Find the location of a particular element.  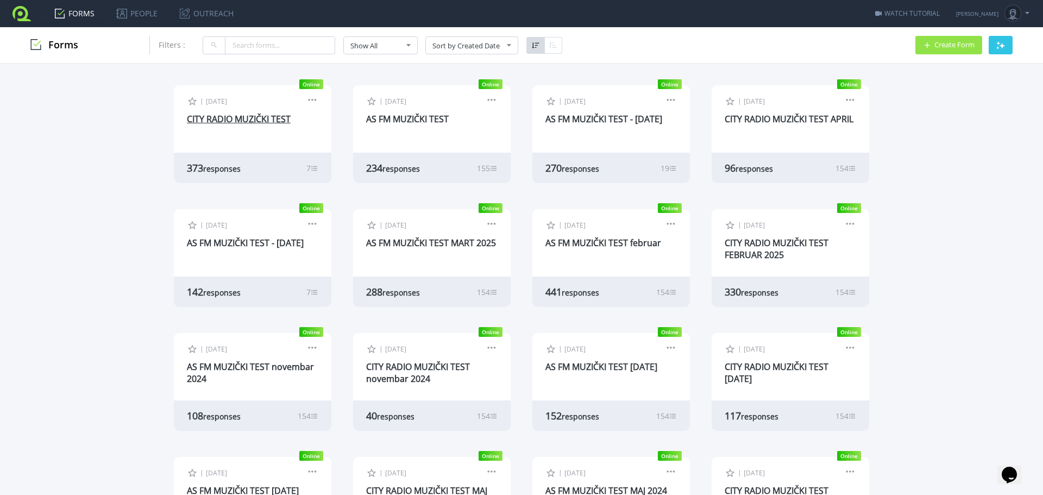

span: Filters : is located at coordinates (172, 45).